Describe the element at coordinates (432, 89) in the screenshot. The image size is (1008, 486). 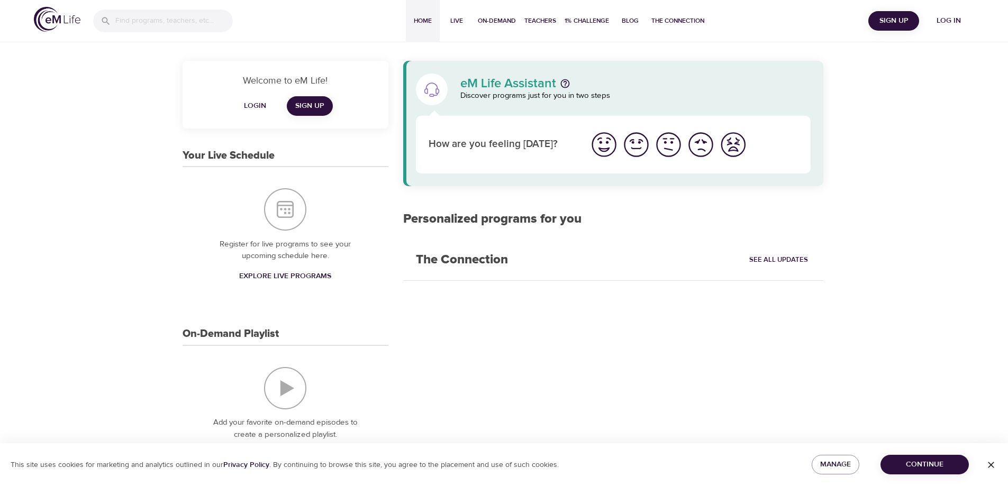
I see `img: eM Life Assistant` at that location.